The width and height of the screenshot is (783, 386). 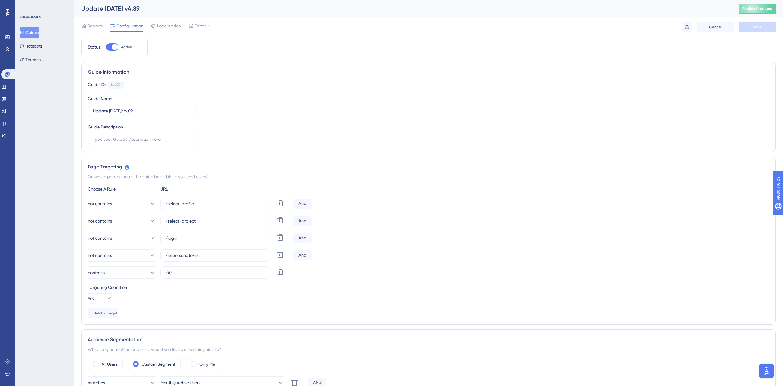 What do you see at coordinates (95, 26) in the screenshot?
I see `span: Reports` at bounding box center [95, 26].